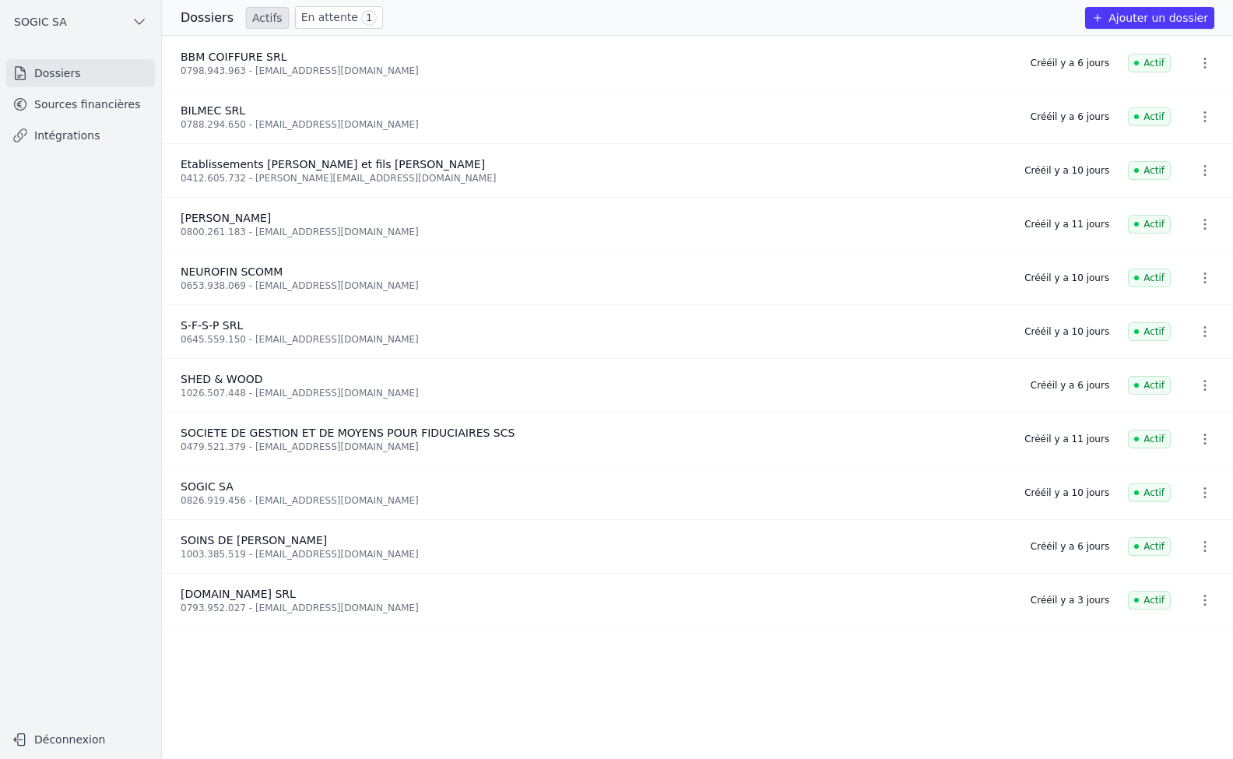  What do you see at coordinates (80, 73) in the screenshot?
I see `a: Dossiers` at bounding box center [80, 73].